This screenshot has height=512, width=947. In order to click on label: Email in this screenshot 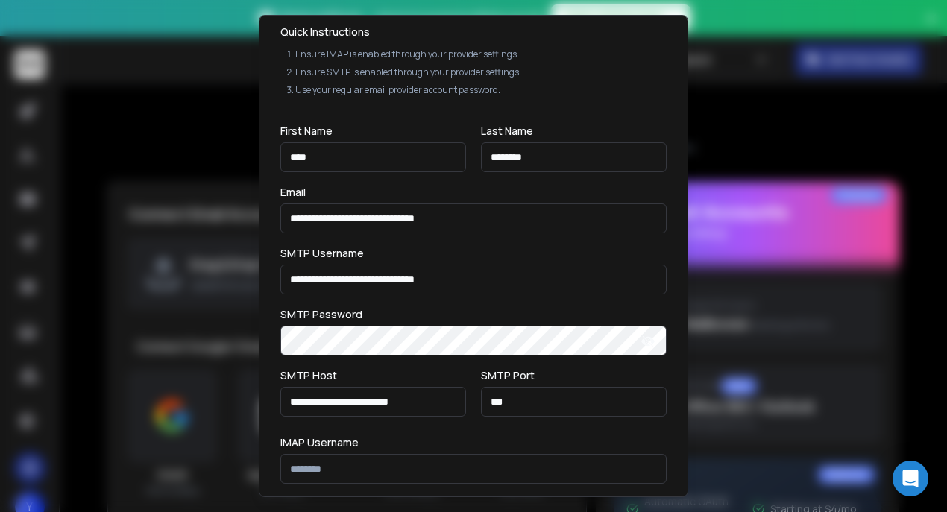, I will do `click(293, 192)`.